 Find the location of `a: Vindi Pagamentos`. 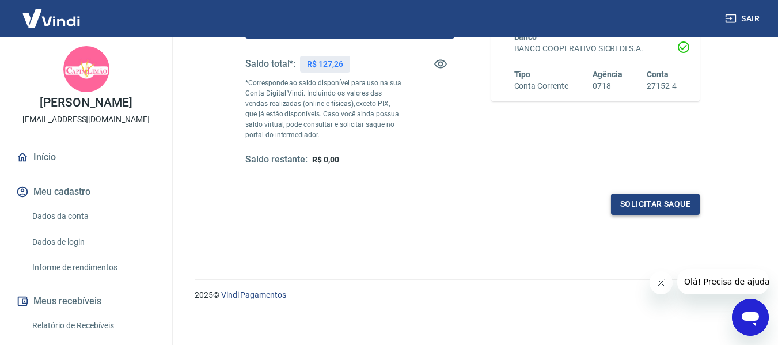

a: Vindi Pagamentos is located at coordinates (253, 295).